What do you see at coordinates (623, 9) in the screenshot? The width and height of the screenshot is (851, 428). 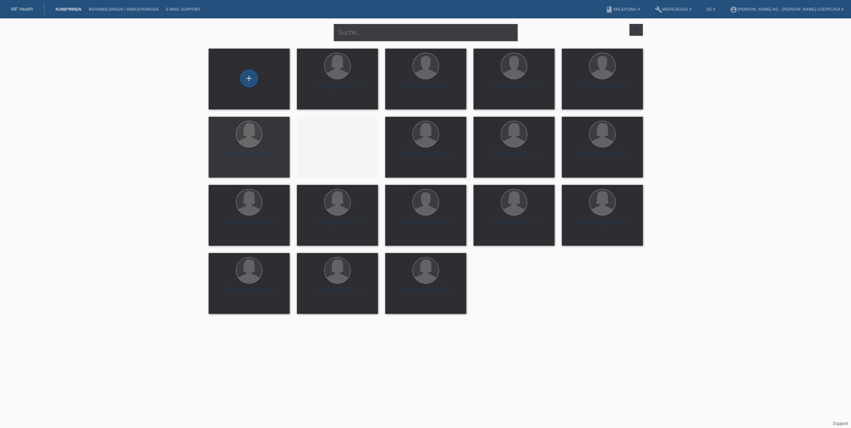 I see `a: bookAnleitung ▾` at bounding box center [623, 9].